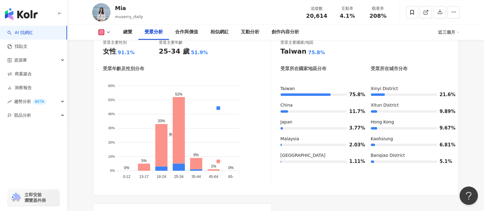 This screenshot has width=484, height=211. Describe the element at coordinates (389, 69) in the screenshot. I see `div: 受眾所在城市分布` at that location.